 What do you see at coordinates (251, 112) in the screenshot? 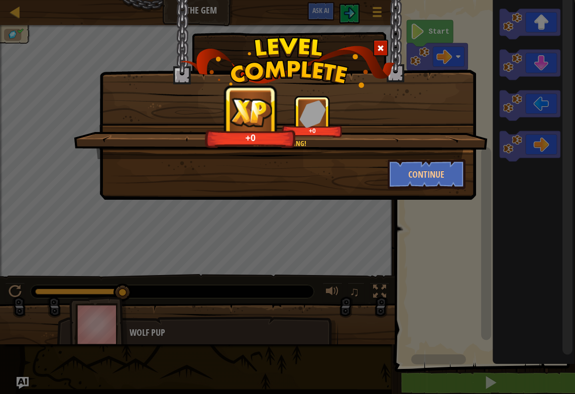
I see `img: reward_icon_xp.png` at bounding box center [251, 112].